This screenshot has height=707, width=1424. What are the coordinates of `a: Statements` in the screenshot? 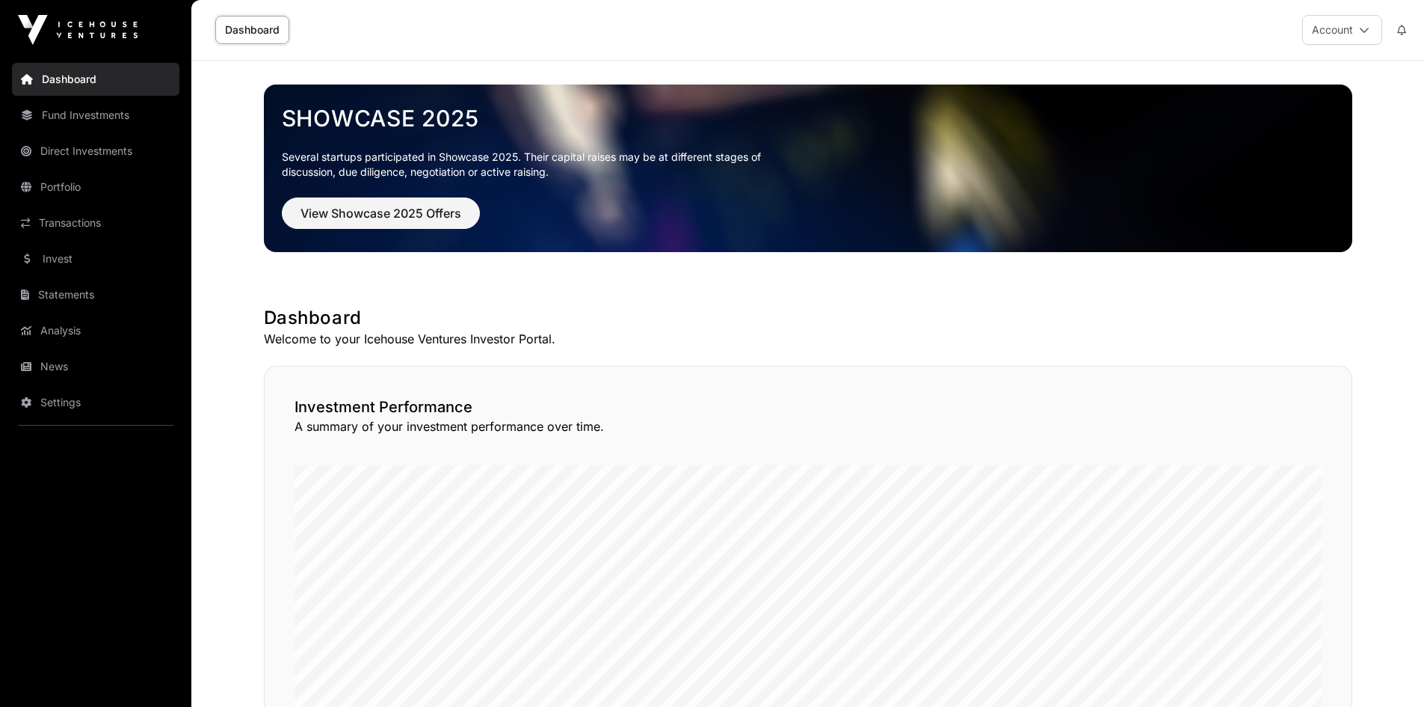 It's located at (96, 295).